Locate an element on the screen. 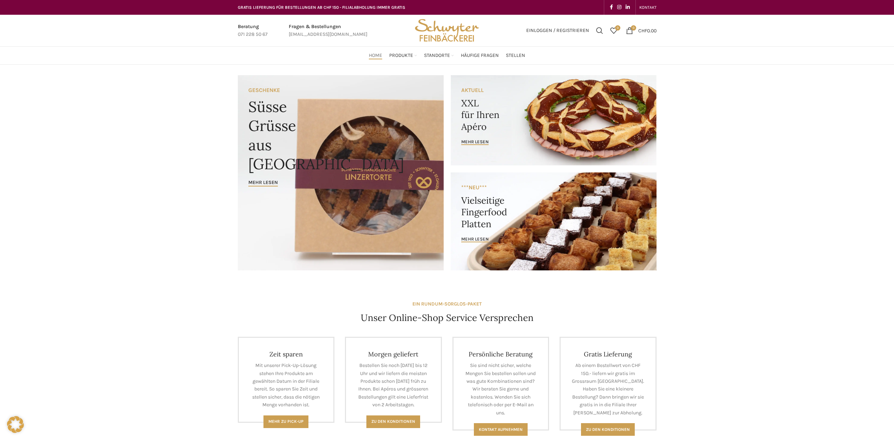 Image resolution: width=894 pixels, height=440 pixels. h4: Zeit sparen is located at coordinates (286, 354).